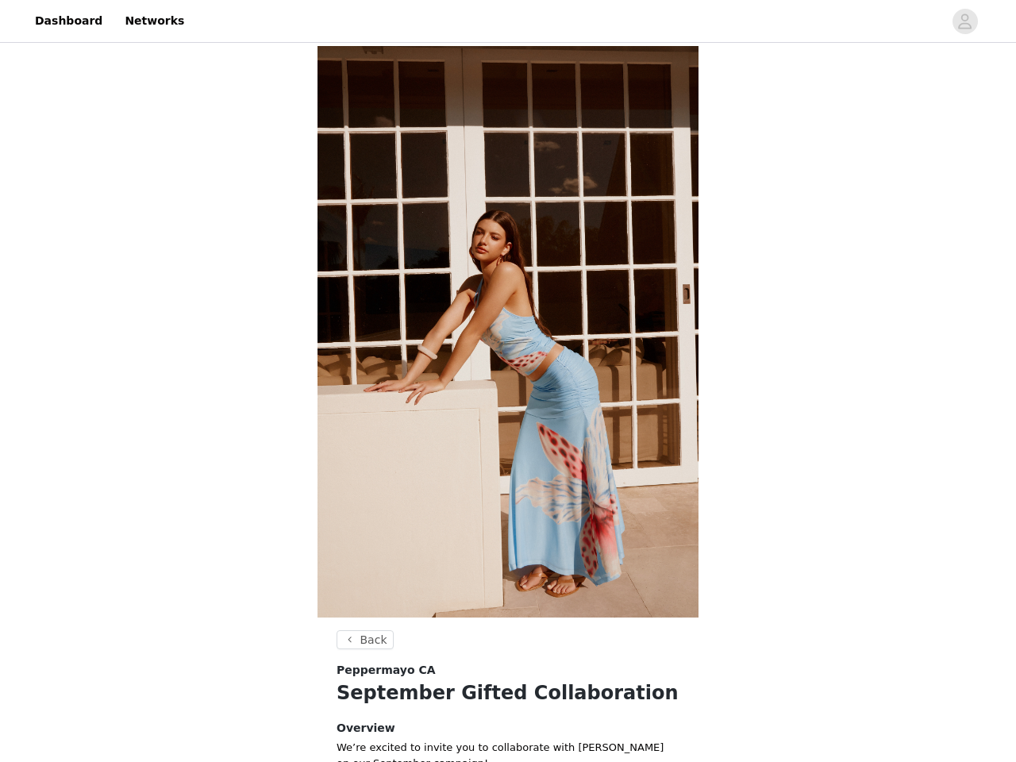  Describe the element at coordinates (386, 670) in the screenshot. I see `span: Peppermayo CA` at that location.